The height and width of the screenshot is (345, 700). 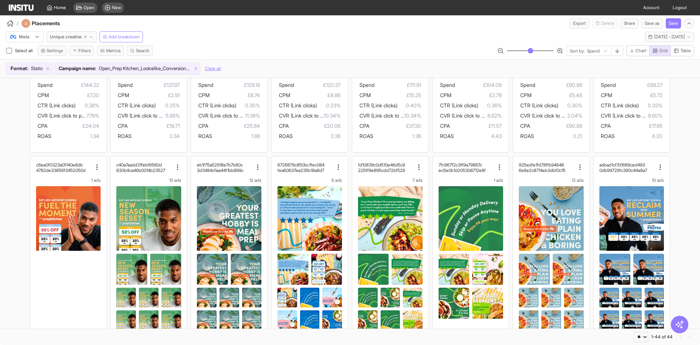 I want to click on span: You cannot delete a preset report., so click(x=605, y=23).